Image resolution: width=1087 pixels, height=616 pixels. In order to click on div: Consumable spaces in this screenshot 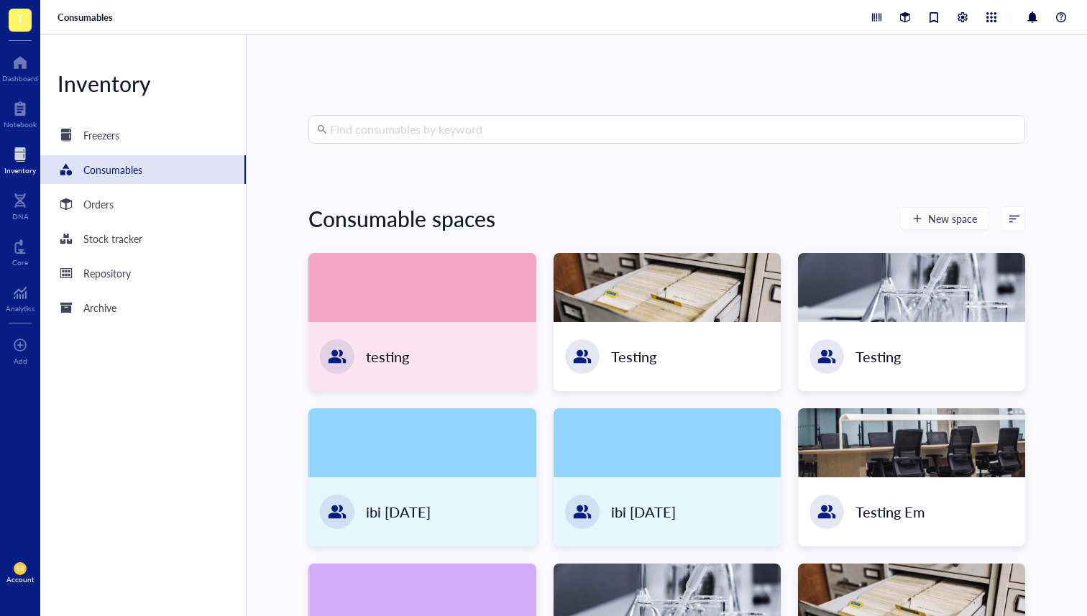, I will do `click(402, 219)`.